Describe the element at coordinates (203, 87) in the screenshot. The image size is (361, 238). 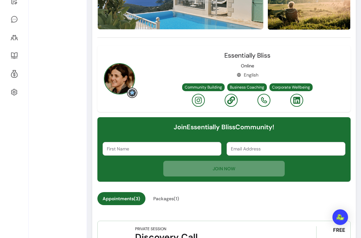
I see `span: Community Building` at that location.